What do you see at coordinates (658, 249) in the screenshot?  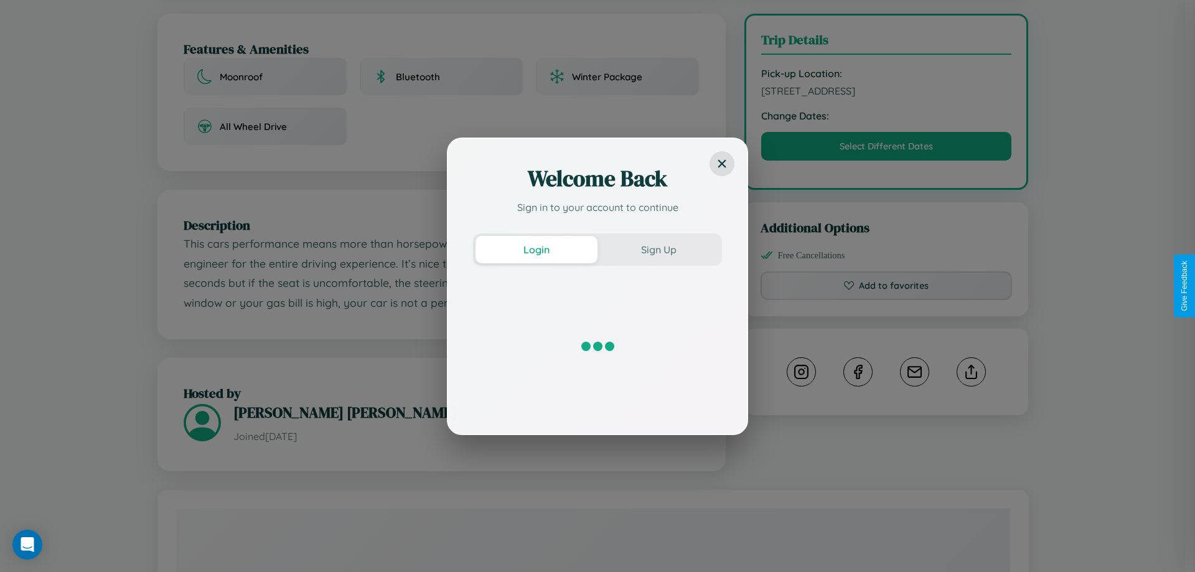 I see `button: Sign Up` at bounding box center [658, 249].